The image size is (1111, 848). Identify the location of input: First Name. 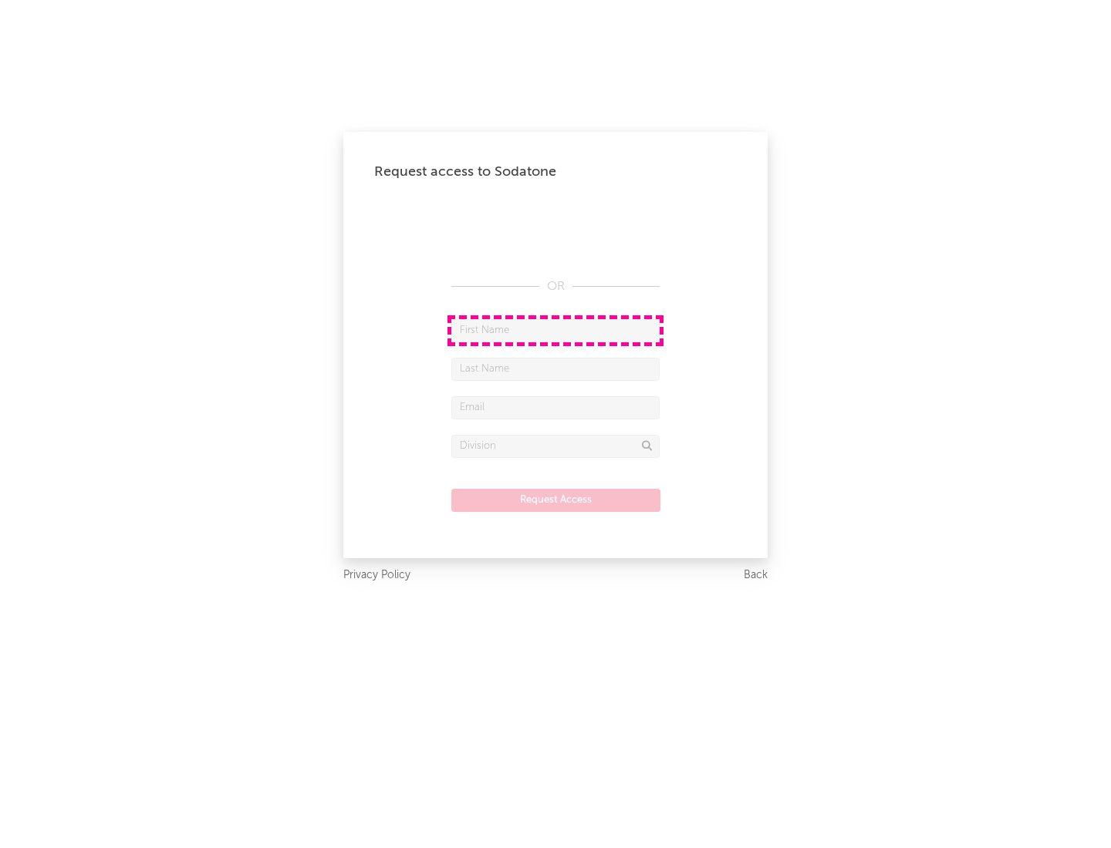
(555, 331).